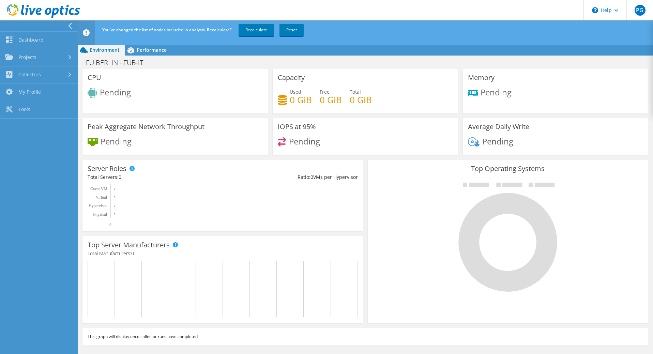 The width and height of the screenshot is (653, 354). What do you see at coordinates (499, 127) in the screenshot?
I see `h3: Average Daily Write` at bounding box center [499, 127].